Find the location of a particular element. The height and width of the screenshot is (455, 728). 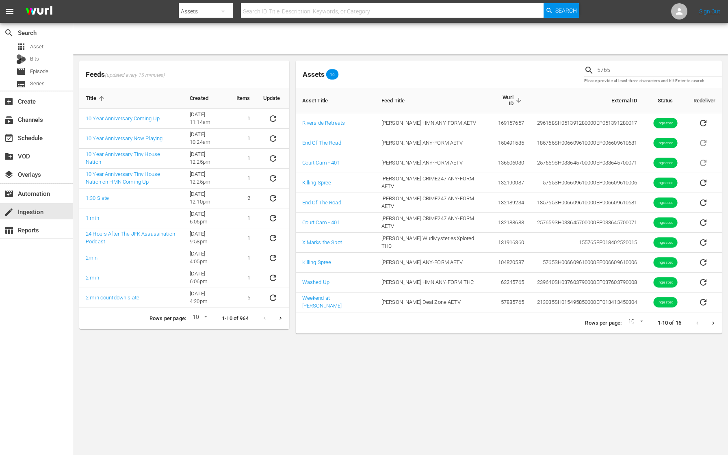

span: 16 is located at coordinates (332, 74).